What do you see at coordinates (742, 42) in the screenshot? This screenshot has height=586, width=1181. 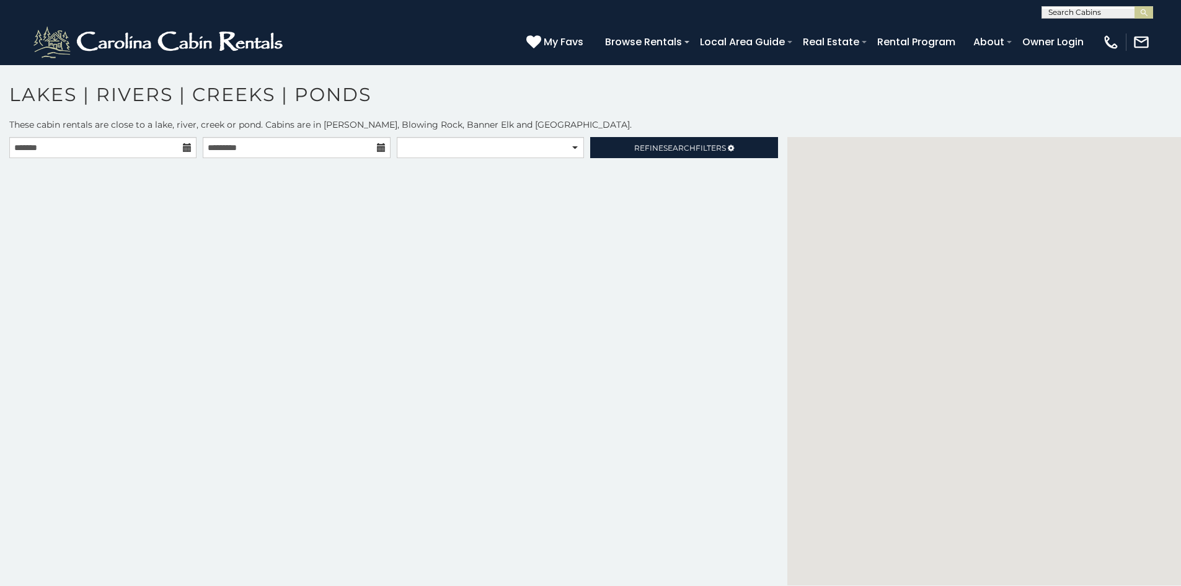 I see `a: Local Area Guide` at bounding box center [742, 42].